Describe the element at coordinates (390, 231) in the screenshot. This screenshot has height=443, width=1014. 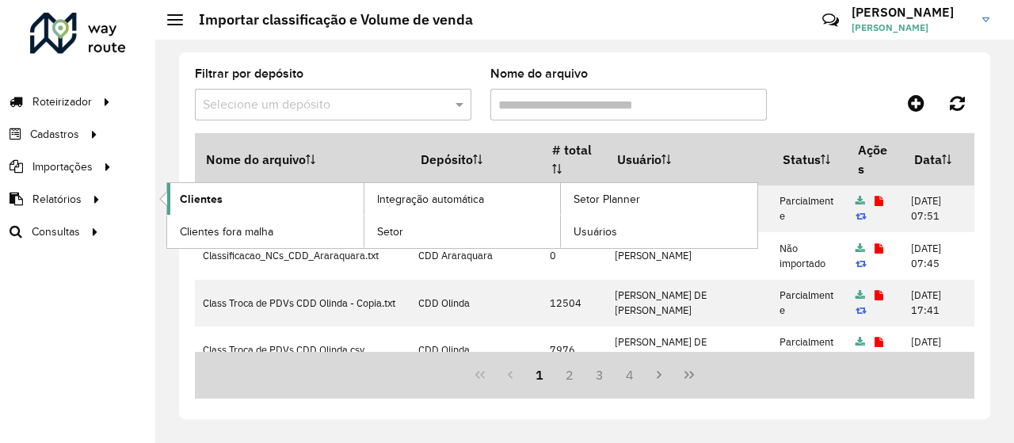
I see `span: Setor` at that location.